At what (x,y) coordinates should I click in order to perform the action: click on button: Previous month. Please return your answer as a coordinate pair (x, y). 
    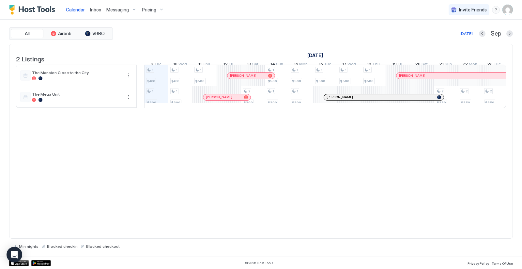
    Looking at the image, I should click on (482, 34).